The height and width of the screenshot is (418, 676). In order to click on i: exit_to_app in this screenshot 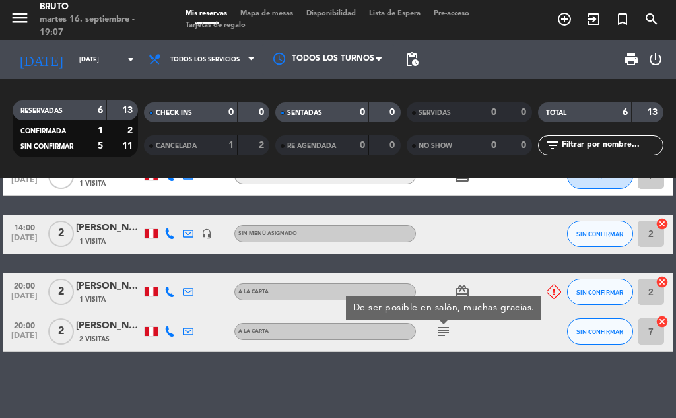, I will do `click(594, 19)`.